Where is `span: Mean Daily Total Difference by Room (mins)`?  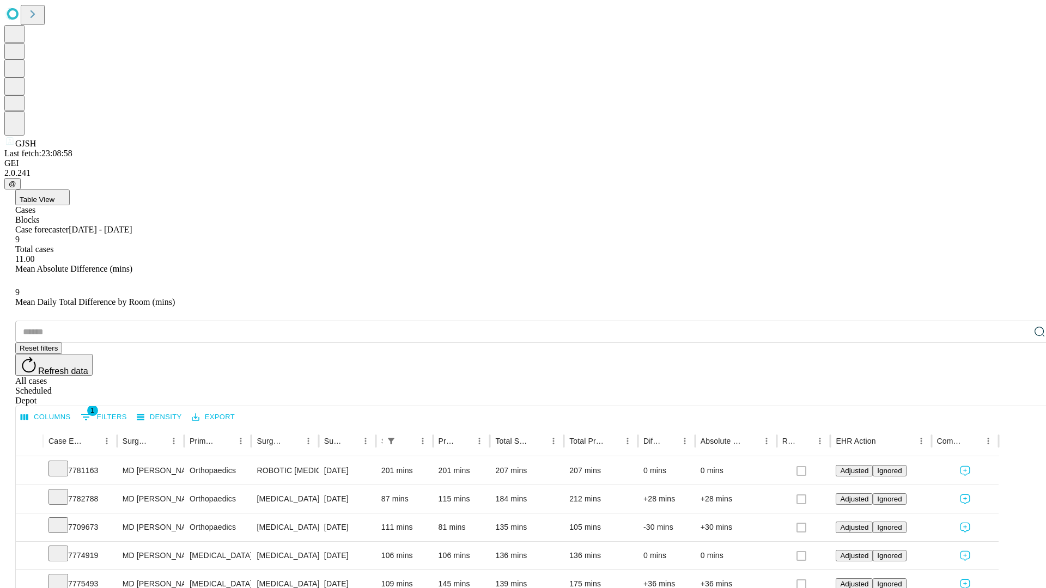
span: Mean Daily Total Difference by Room (mins) is located at coordinates (95, 302).